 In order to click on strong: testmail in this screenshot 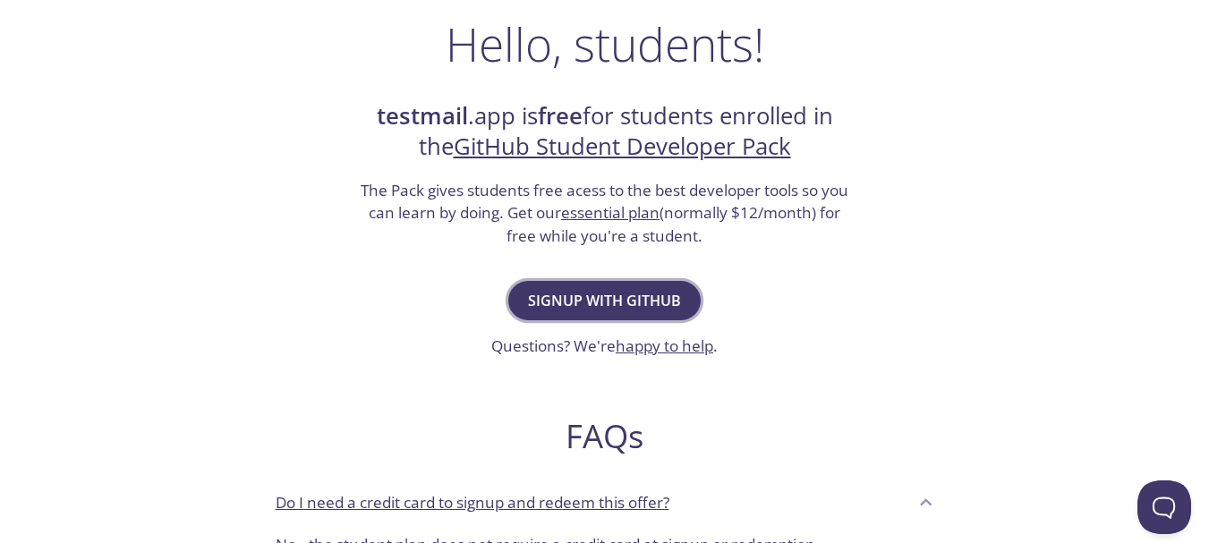, I will do `click(422, 115)`.